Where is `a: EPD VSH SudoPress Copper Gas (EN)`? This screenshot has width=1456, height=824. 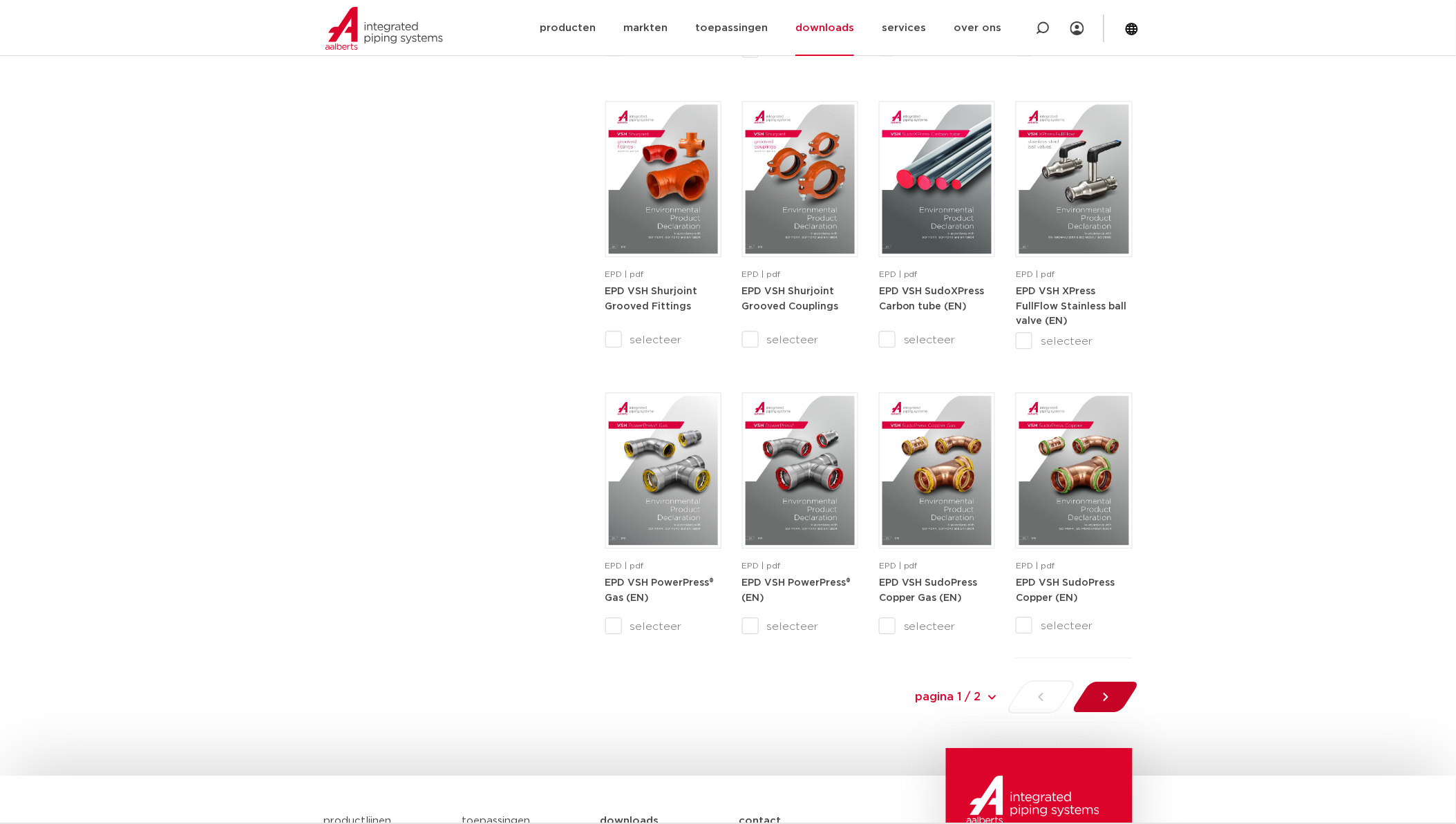
a: EPD VSH SudoPress Copper Gas (EN) is located at coordinates (928, 590).